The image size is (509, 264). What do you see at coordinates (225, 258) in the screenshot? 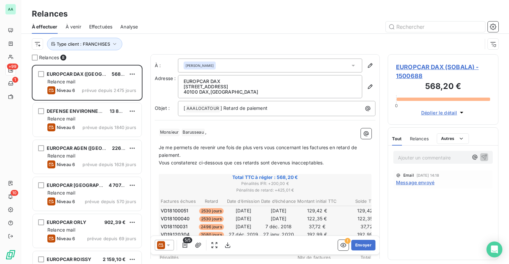
I see `span: Pénalités` at bounding box center [225, 258].